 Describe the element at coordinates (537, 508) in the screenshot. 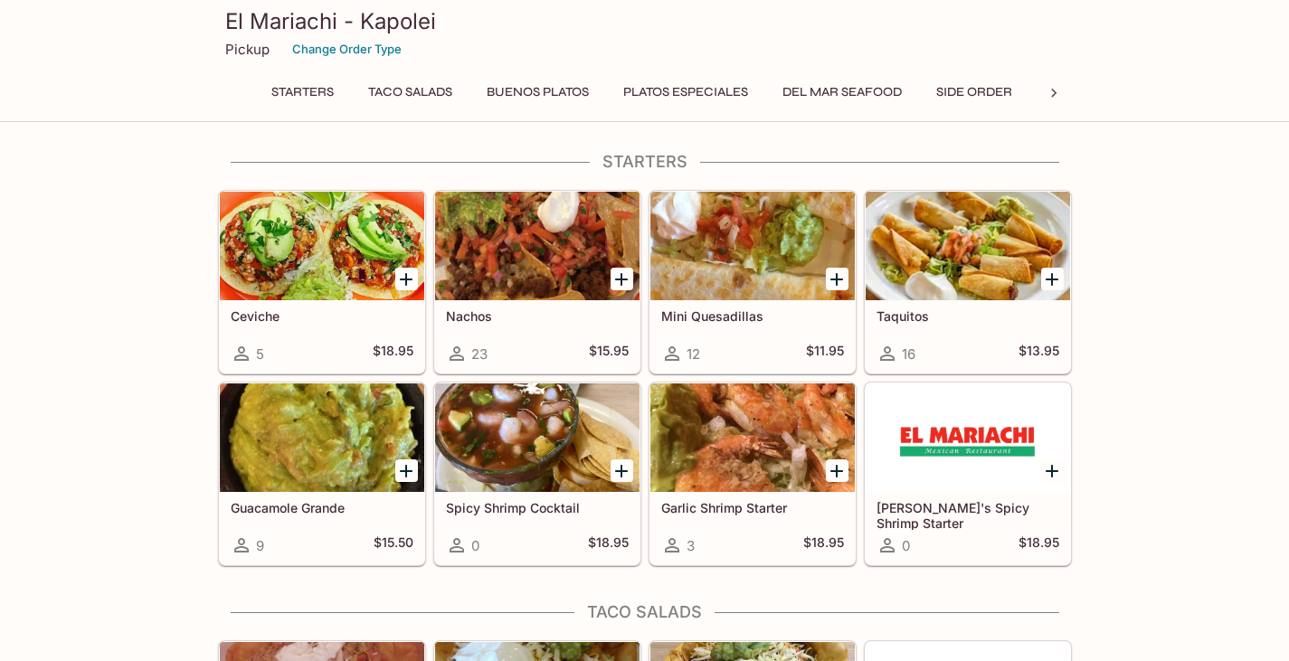

I see `h5: Spicy Shrimp Cocktail` at that location.